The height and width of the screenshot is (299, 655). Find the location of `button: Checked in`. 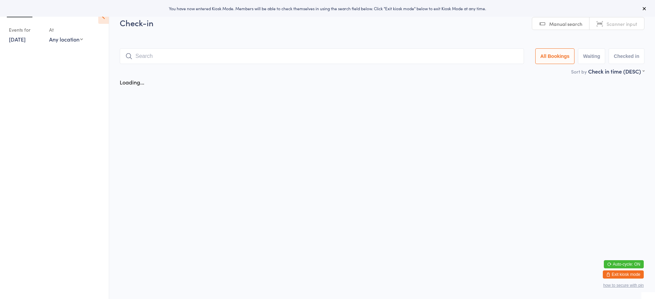

button: Checked in is located at coordinates (626, 56).